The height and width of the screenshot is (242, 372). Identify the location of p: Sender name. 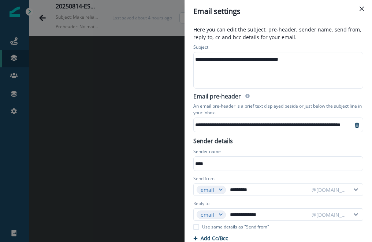
(207, 152).